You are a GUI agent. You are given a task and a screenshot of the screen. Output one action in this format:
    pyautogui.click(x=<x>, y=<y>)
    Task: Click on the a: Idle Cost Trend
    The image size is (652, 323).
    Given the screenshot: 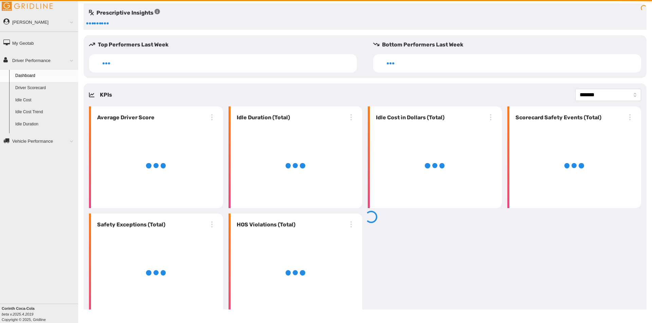 What is the action you would take?
    pyautogui.click(x=45, y=112)
    